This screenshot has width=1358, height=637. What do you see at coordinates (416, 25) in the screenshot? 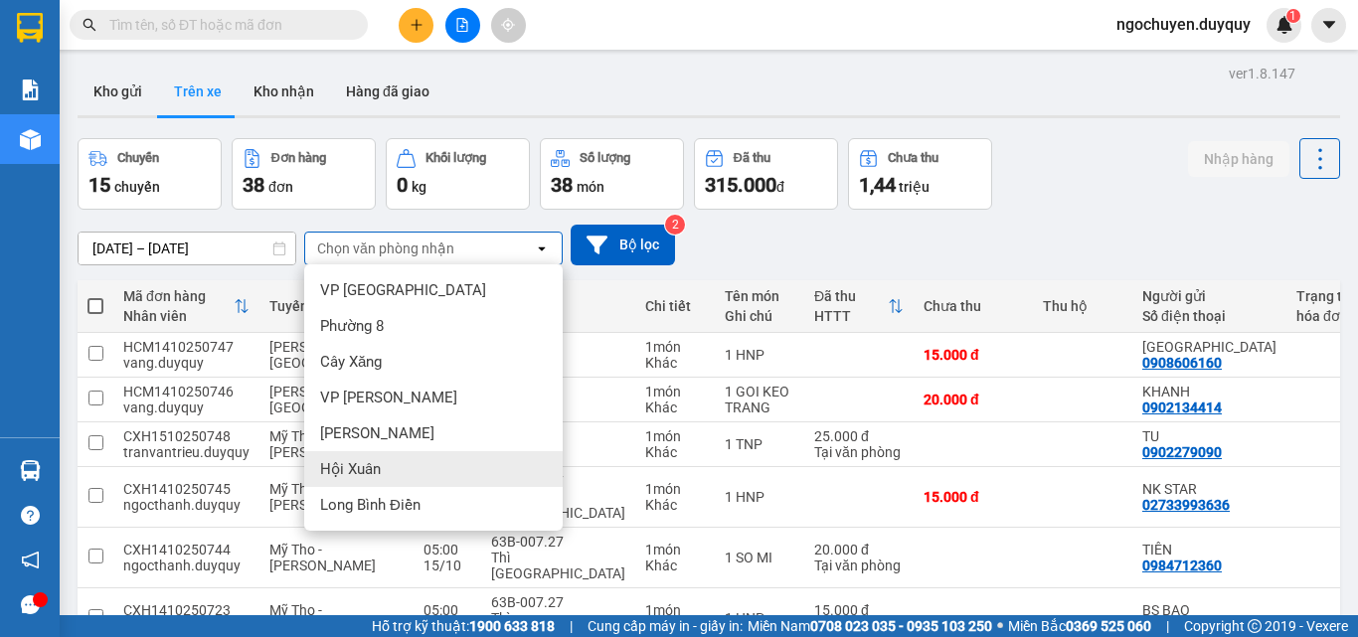
I see `button: plus` at bounding box center [416, 25].